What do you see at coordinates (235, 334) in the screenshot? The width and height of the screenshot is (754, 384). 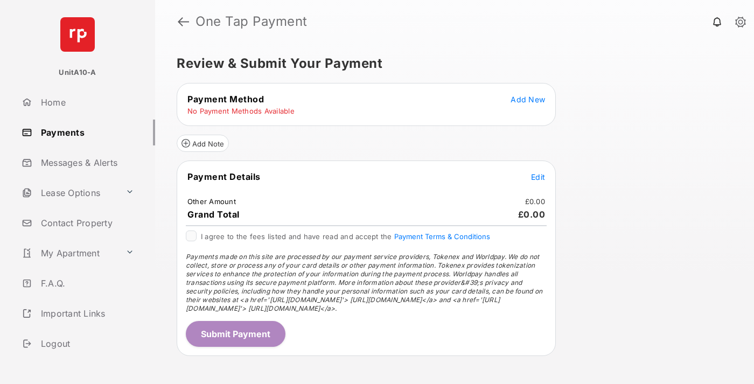 I see `button: Submit Payment` at bounding box center [235, 334].